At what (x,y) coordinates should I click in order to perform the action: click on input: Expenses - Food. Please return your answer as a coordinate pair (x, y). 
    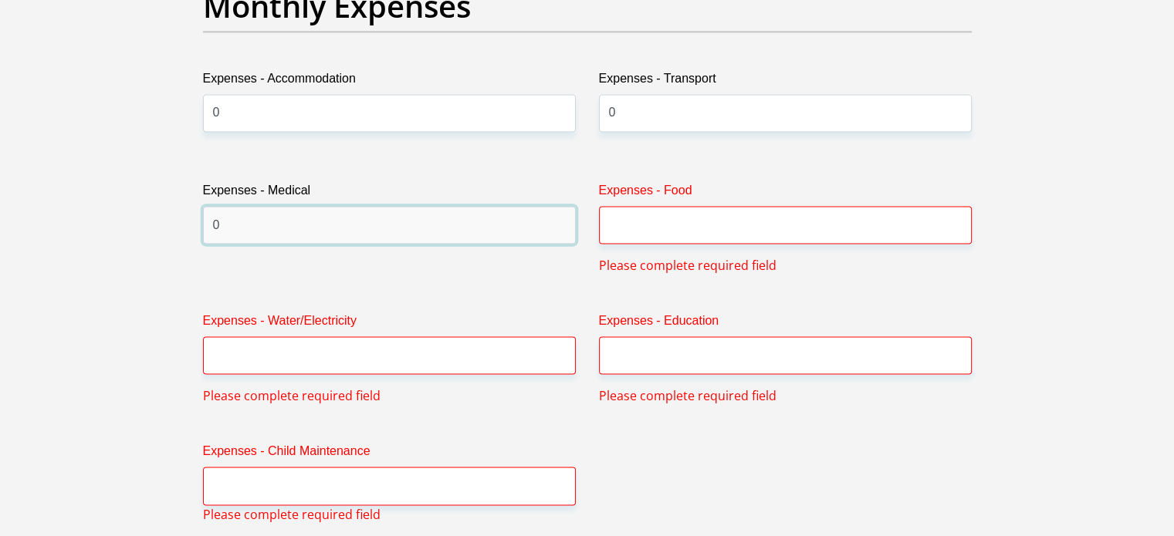
    Looking at the image, I should click on (785, 225).